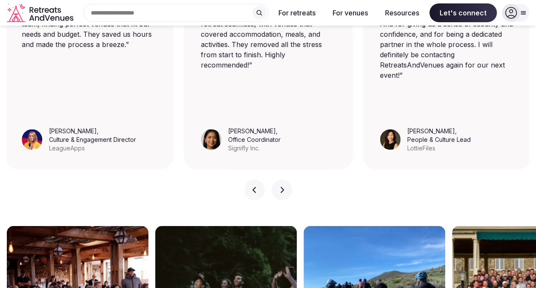  What do you see at coordinates (89, 29) in the screenshot?
I see `blockquote: “ RetreatsAndVenues felt like part of our team, finding perfect venues that fit our needs and bud...` at bounding box center [89, 29].